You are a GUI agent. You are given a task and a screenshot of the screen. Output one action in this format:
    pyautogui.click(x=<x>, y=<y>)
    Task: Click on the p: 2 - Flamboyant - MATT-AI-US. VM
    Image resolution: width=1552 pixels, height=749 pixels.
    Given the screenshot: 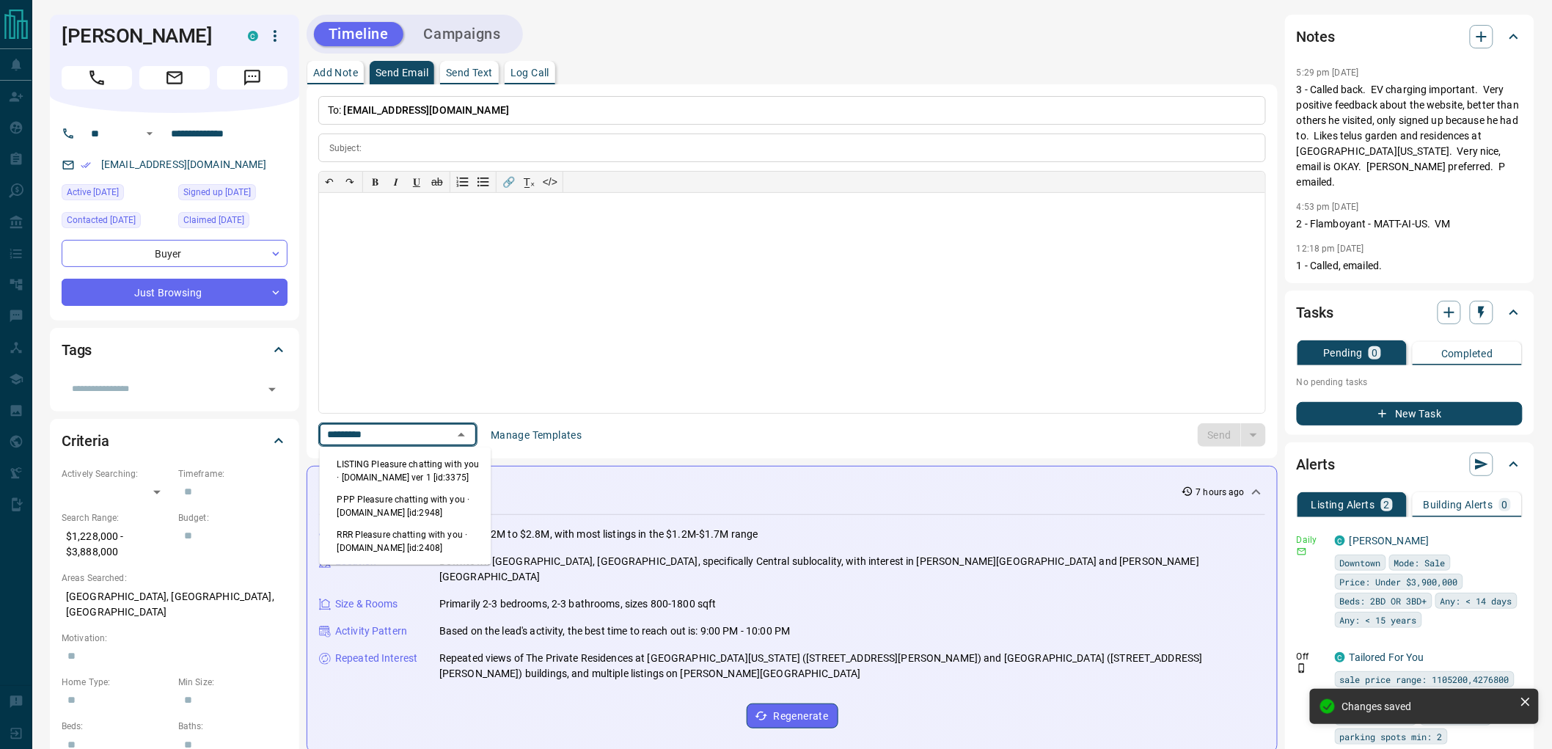 What is the action you would take?
    pyautogui.click(x=1410, y=224)
    